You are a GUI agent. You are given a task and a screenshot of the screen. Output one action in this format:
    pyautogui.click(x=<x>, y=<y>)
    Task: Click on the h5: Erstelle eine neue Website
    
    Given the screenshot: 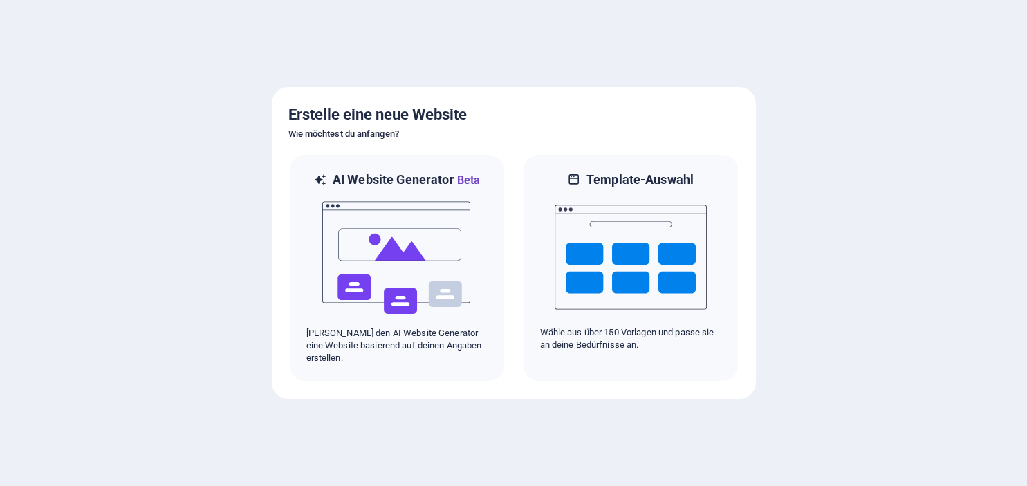 What is the action you would take?
    pyautogui.click(x=514, y=115)
    